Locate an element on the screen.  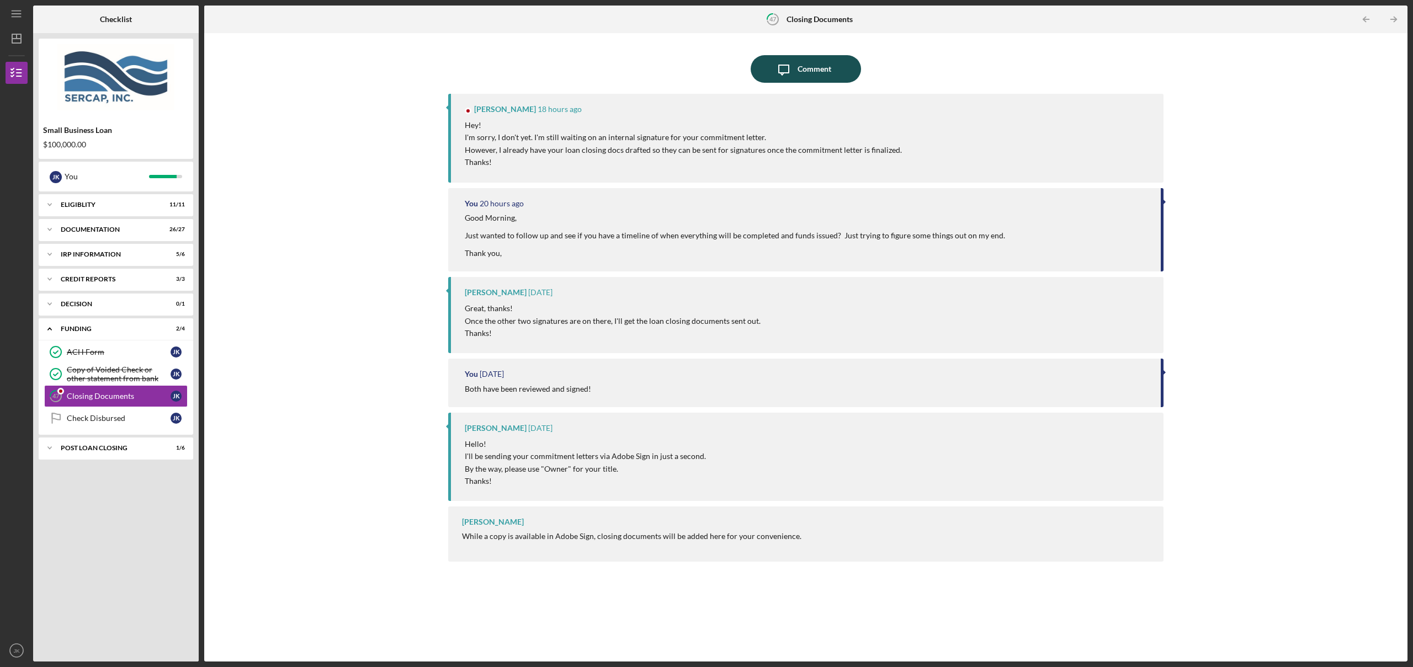
div: 3 / 3 is located at coordinates (175, 279).